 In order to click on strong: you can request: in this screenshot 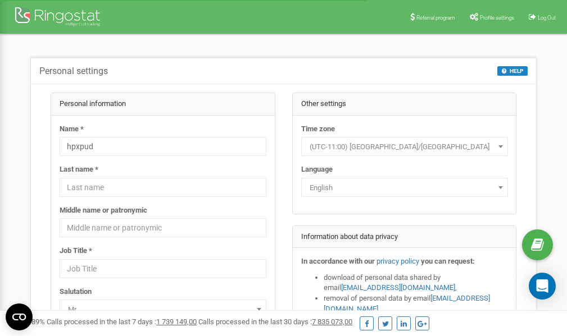, I will do `click(448, 261)`.